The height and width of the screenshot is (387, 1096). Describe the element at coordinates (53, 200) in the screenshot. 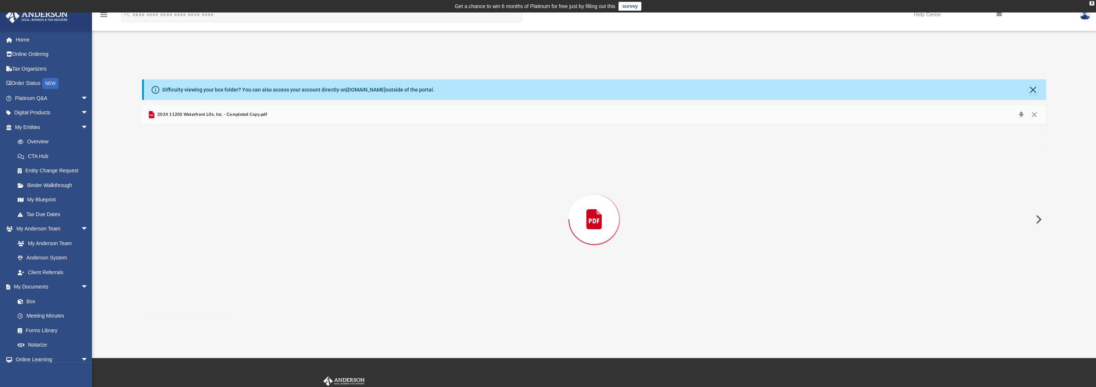

I see `a: My Blueprint` at that location.